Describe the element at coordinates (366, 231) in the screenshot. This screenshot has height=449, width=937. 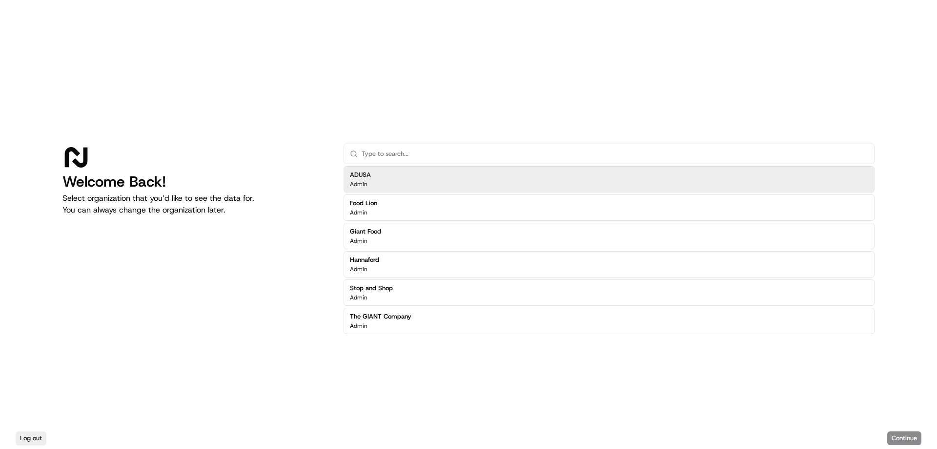
I see `h2: Giant Food` at that location.